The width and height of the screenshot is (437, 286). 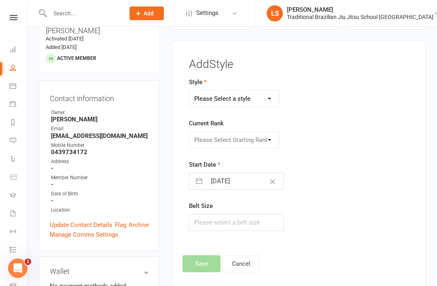 I want to click on input: Search..., so click(x=83, y=13).